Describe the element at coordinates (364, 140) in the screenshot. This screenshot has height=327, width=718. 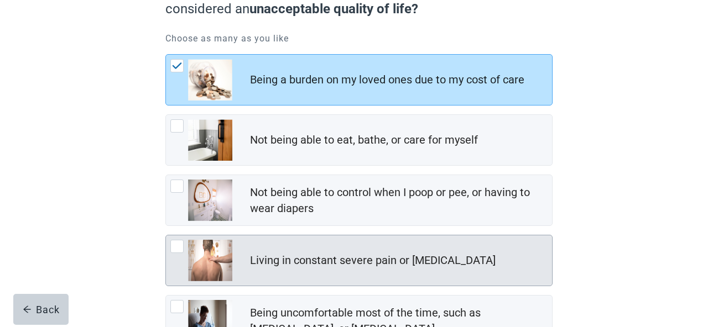
I see `div: Not being able to eat, bathe, or care for myself` at that location.